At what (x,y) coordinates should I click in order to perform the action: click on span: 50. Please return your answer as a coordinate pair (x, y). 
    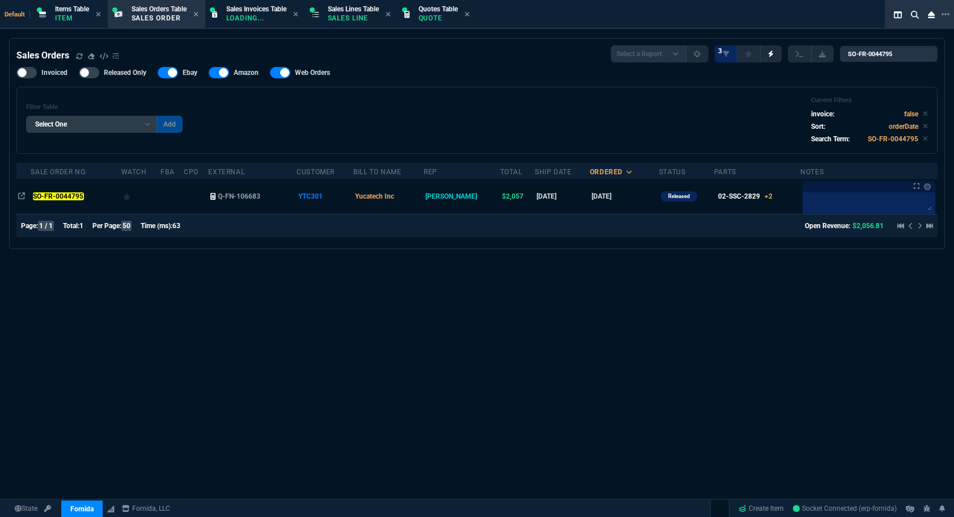
    Looking at the image, I should click on (126, 226).